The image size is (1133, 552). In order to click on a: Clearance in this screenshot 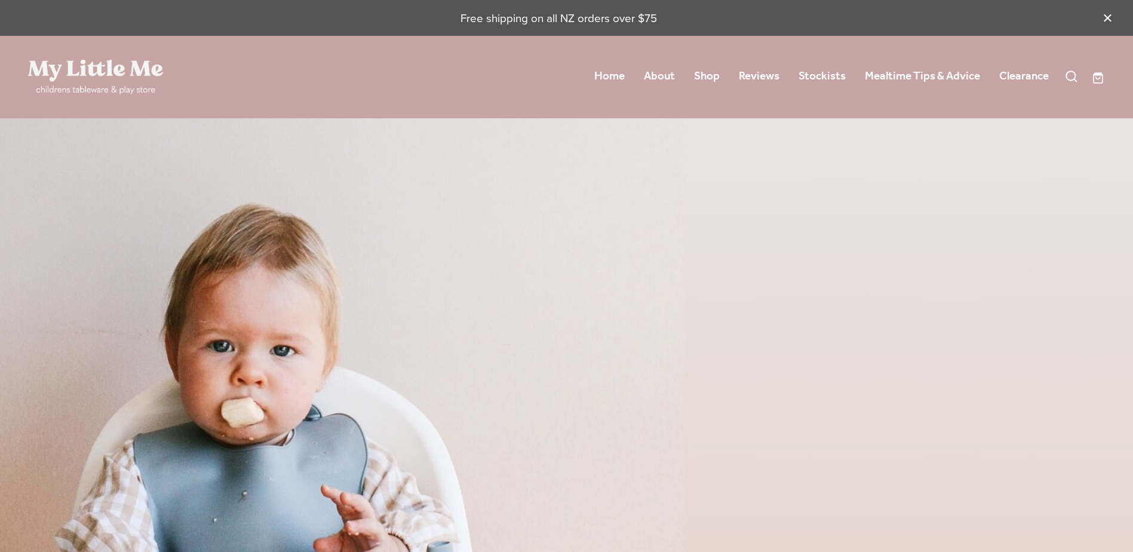, I will do `click(1024, 76)`.